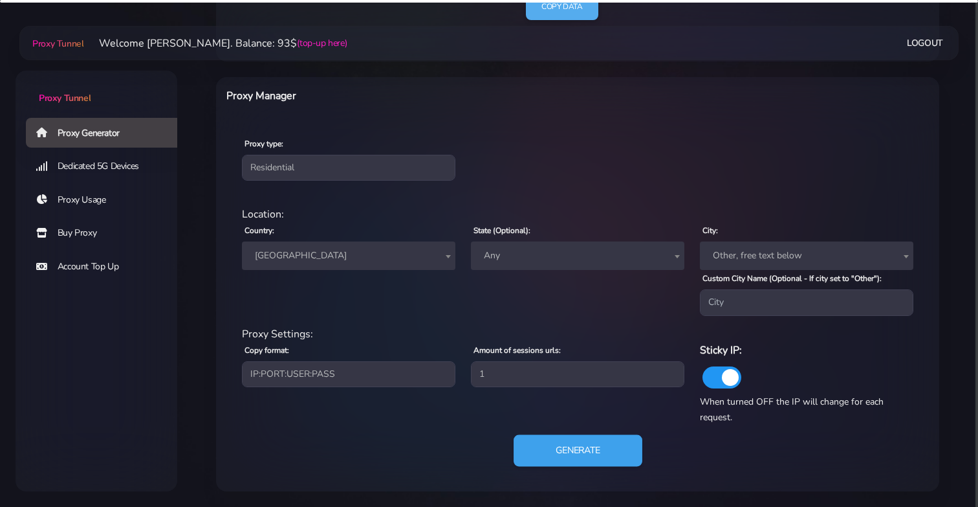 Image resolution: width=978 pixels, height=507 pixels. Describe the element at coordinates (710, 230) in the screenshot. I see `label: City:` at that location.